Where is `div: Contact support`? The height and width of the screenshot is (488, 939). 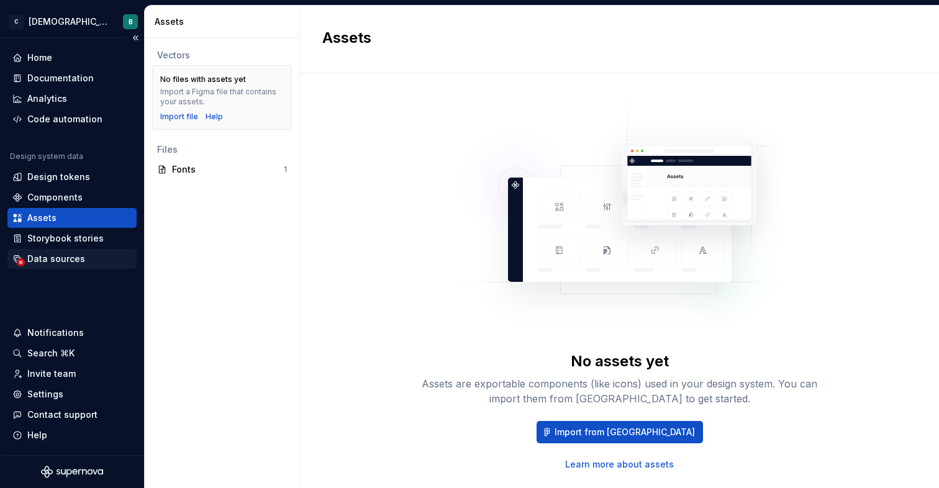 div: Contact support is located at coordinates (62, 415).